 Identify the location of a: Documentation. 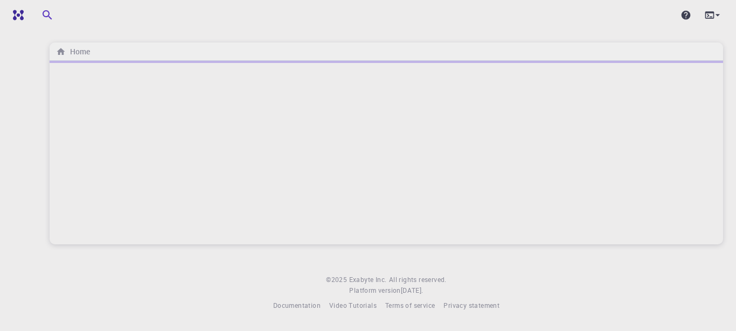
(297, 306).